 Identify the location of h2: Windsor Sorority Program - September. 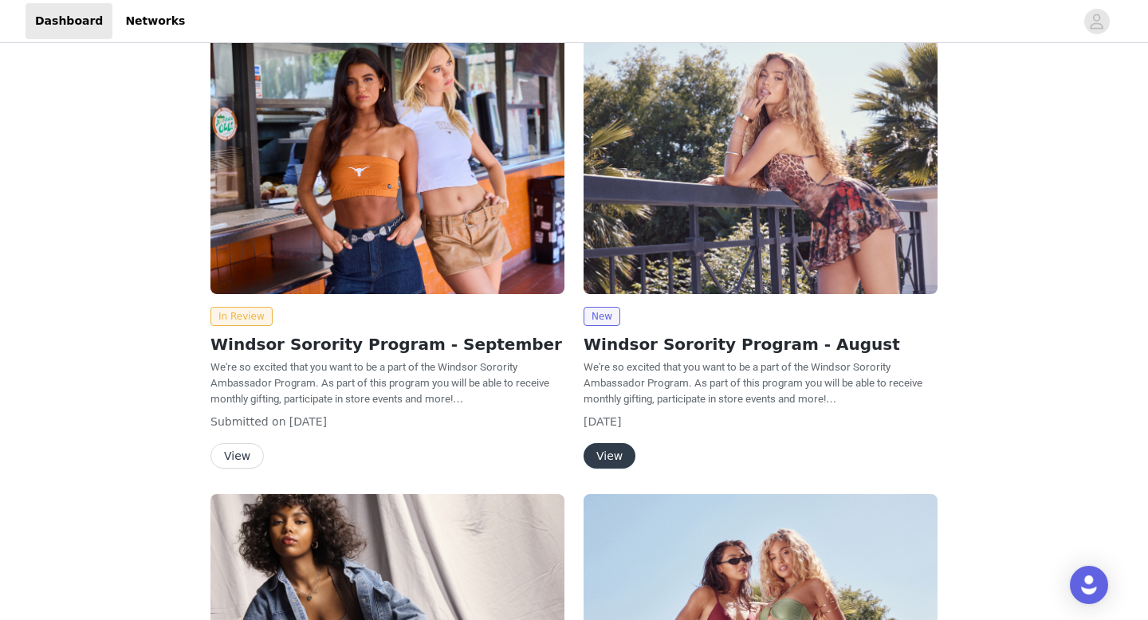
(387, 344).